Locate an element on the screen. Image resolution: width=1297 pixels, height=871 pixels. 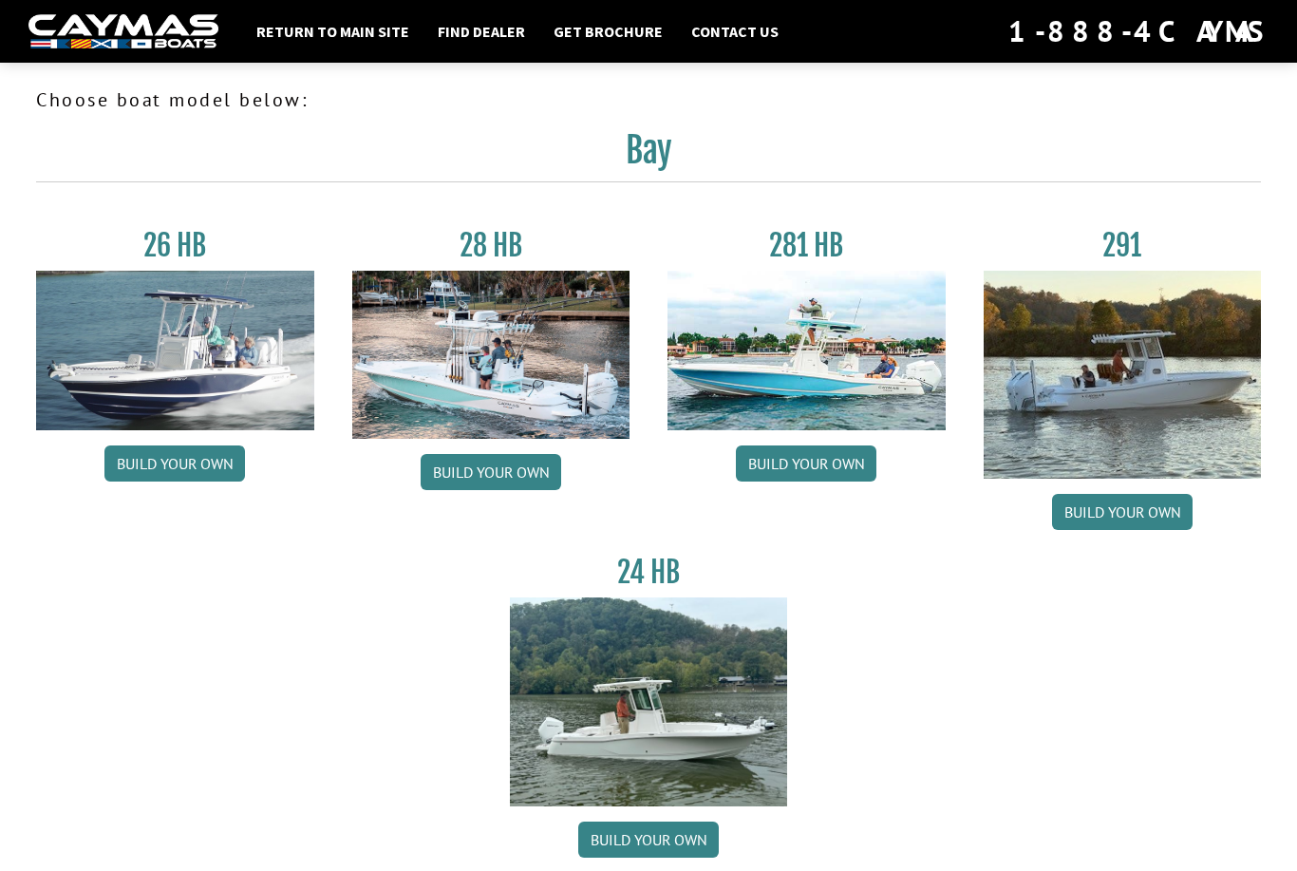
h2: Bay is located at coordinates (649, 156).